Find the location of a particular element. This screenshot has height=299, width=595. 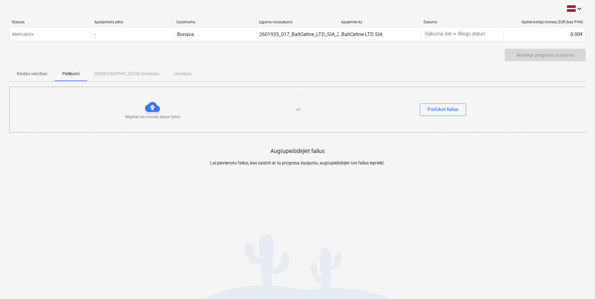

p: Mēģiniet šeit nomest dažus failus is located at coordinates (152, 117).